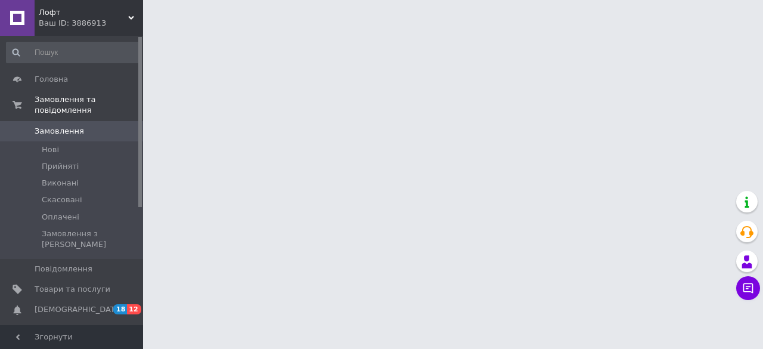 The height and width of the screenshot is (349, 763). I want to click on span: Замовлення, so click(59, 131).